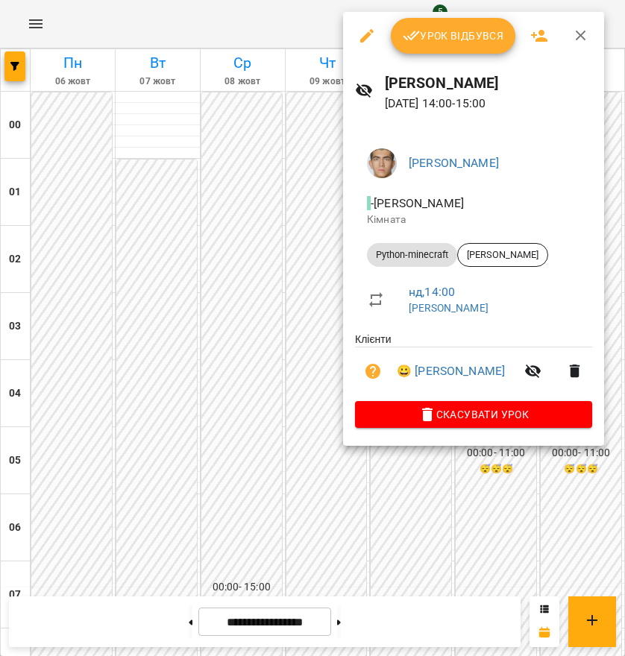 Image resolution: width=625 pixels, height=656 pixels. Describe the element at coordinates (453, 36) in the screenshot. I see `span: Урок відбувся` at that location.